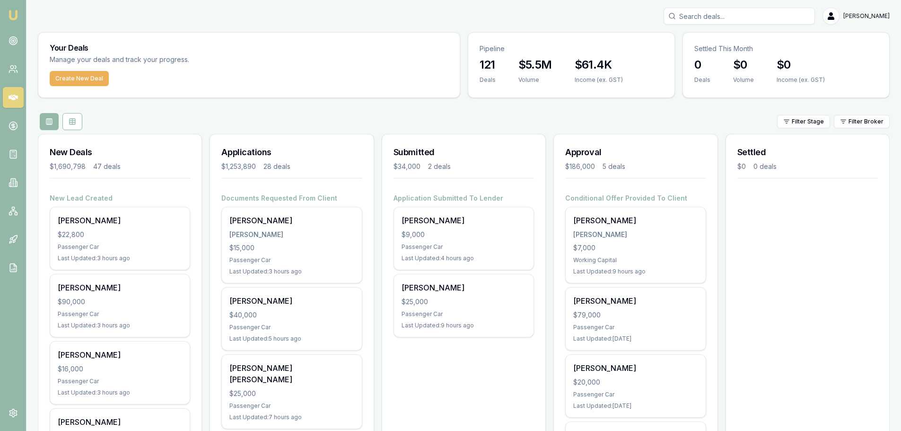  What do you see at coordinates (120, 152) in the screenshot?
I see `h3: New Deals` at bounding box center [120, 152].